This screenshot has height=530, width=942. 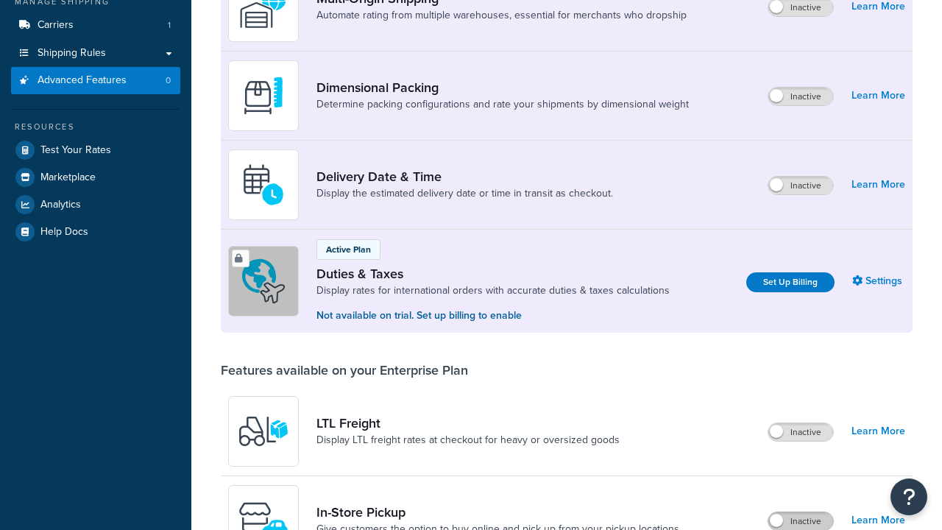 What do you see at coordinates (502, 104) in the screenshot?
I see `a: Determine packing configurations and rate your shipments by dimensional weight` at bounding box center [502, 104].